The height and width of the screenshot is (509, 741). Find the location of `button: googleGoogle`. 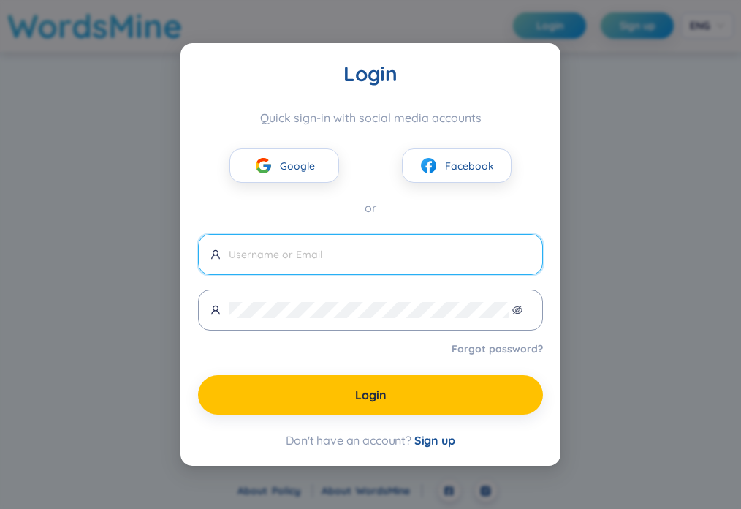

button: googleGoogle is located at coordinates (284, 165).